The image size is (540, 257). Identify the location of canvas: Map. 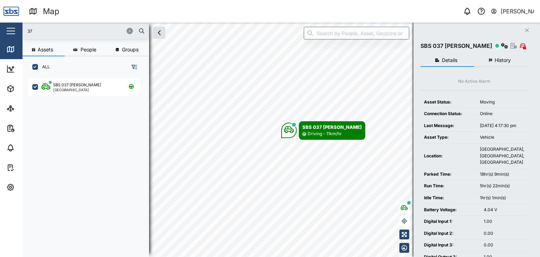
(281, 140).